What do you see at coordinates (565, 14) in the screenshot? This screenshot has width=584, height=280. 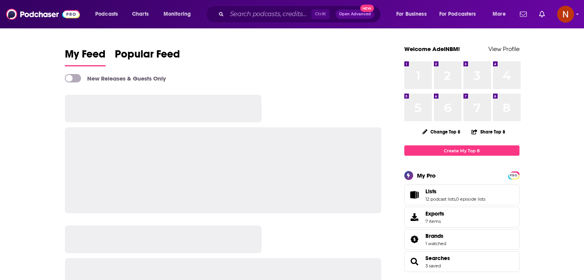 I see `button: Show profile menu` at bounding box center [565, 14].